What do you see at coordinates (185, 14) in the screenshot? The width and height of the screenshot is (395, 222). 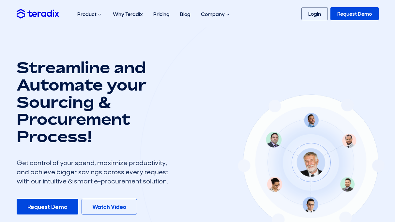 I see `a: Blog` at bounding box center [185, 14].